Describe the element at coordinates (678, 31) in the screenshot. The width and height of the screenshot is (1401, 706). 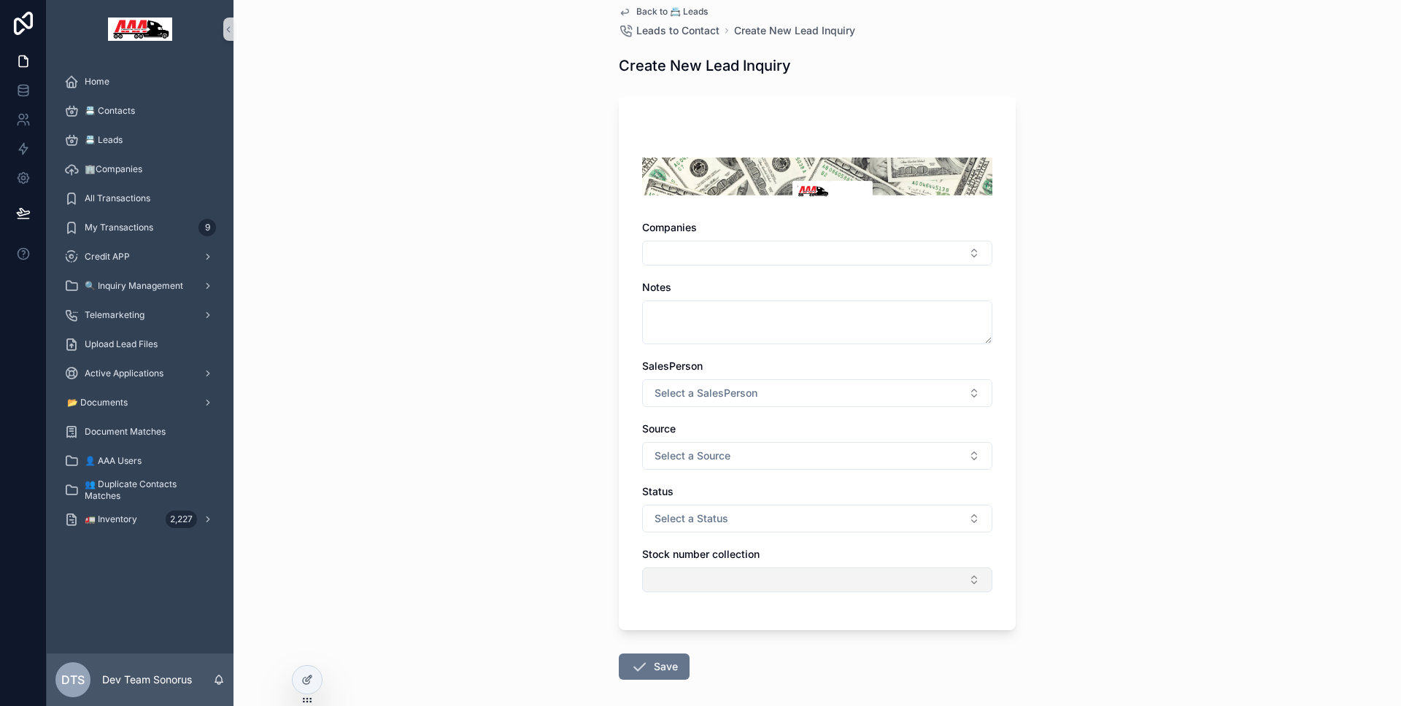
I see `span: Leads to Contact` at that location.